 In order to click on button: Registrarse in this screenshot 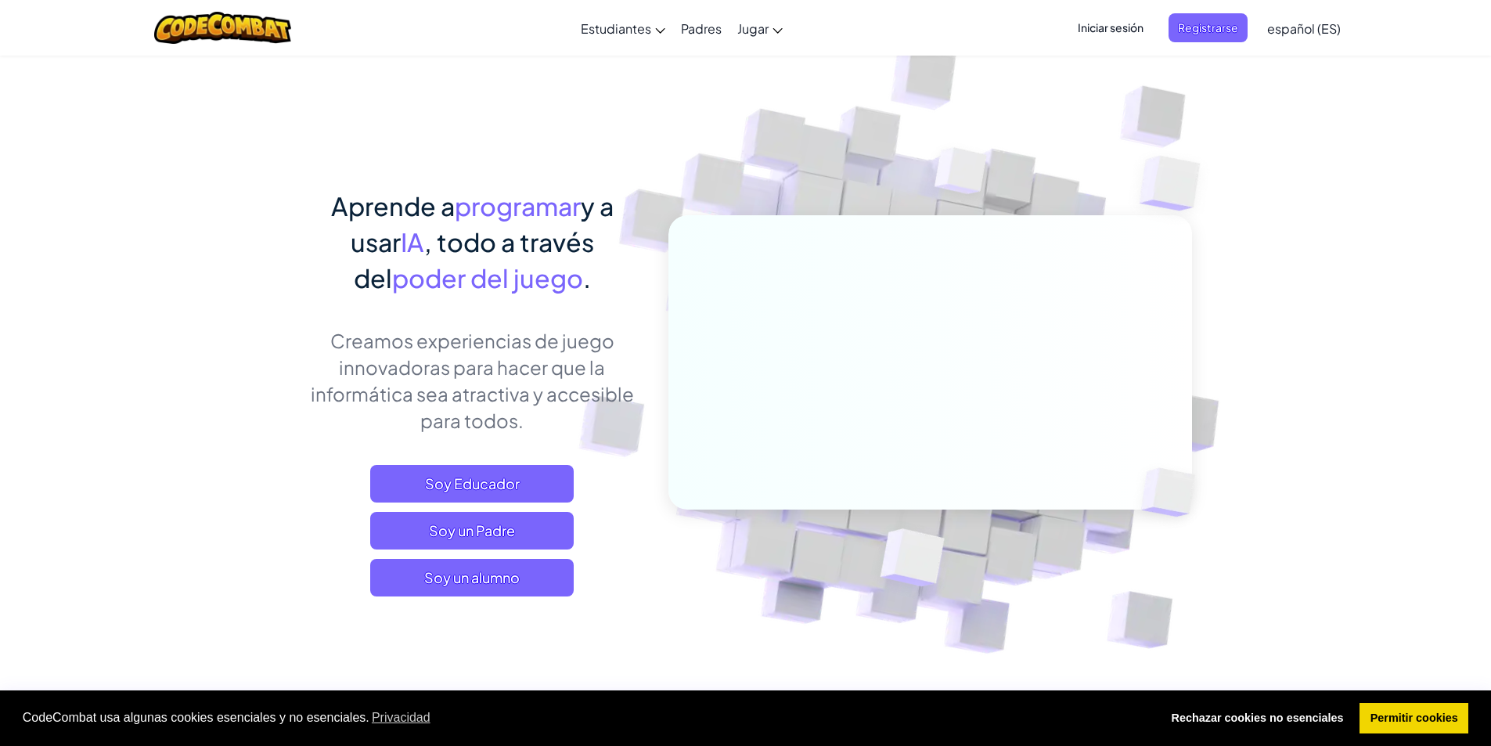, I will do `click(1208, 27)`.